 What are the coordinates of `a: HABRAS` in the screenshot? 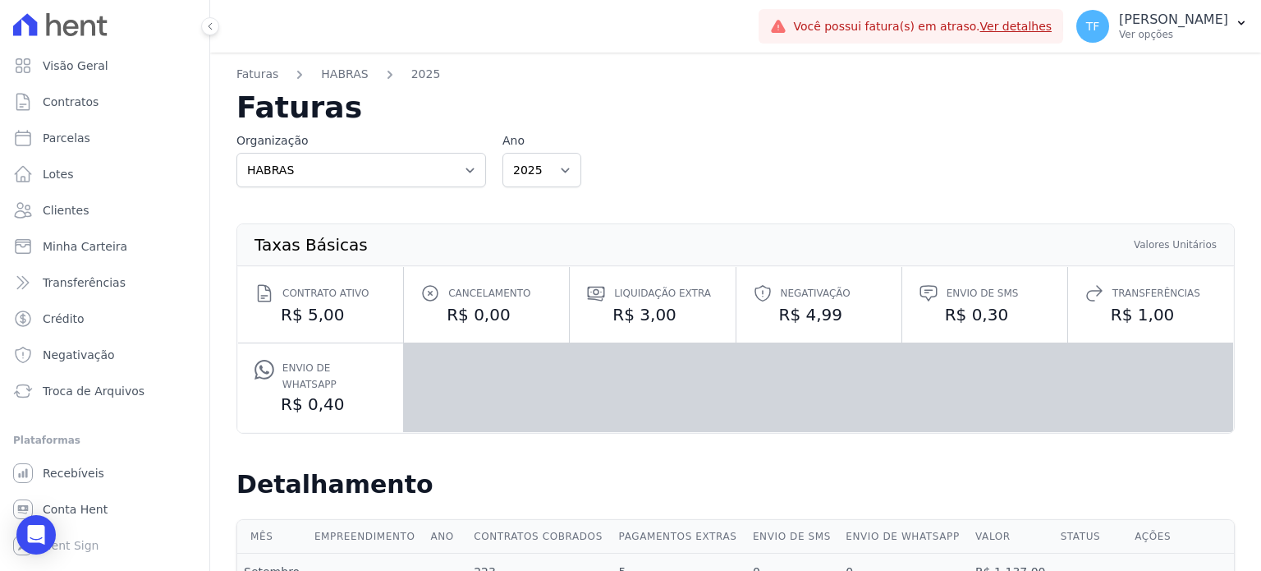 It's located at (344, 74).